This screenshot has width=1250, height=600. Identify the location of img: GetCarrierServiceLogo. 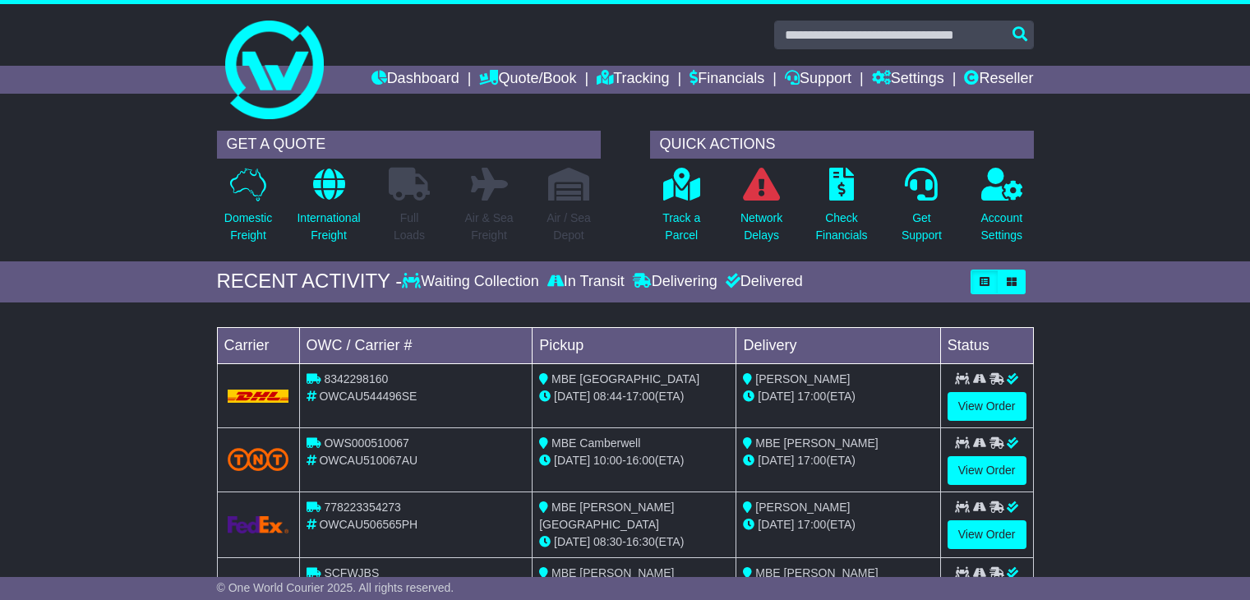
(258, 524).